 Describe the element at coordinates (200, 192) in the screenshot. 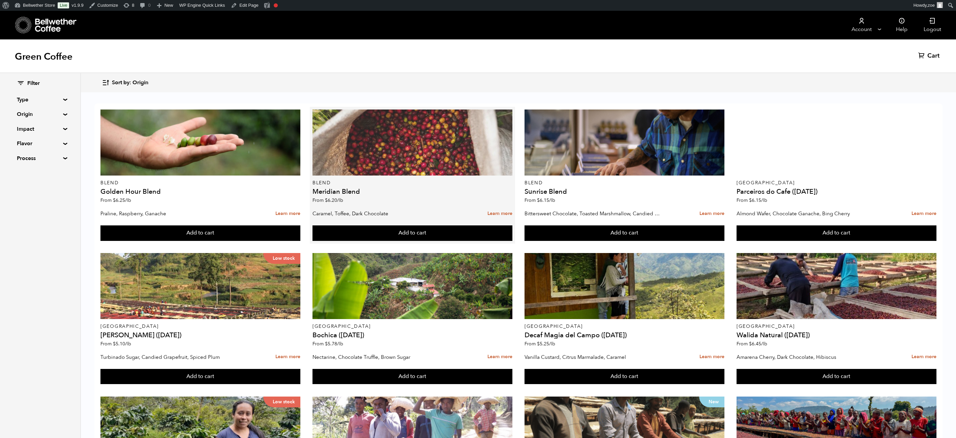

I see `h4: Golden Hour Blend` at that location.